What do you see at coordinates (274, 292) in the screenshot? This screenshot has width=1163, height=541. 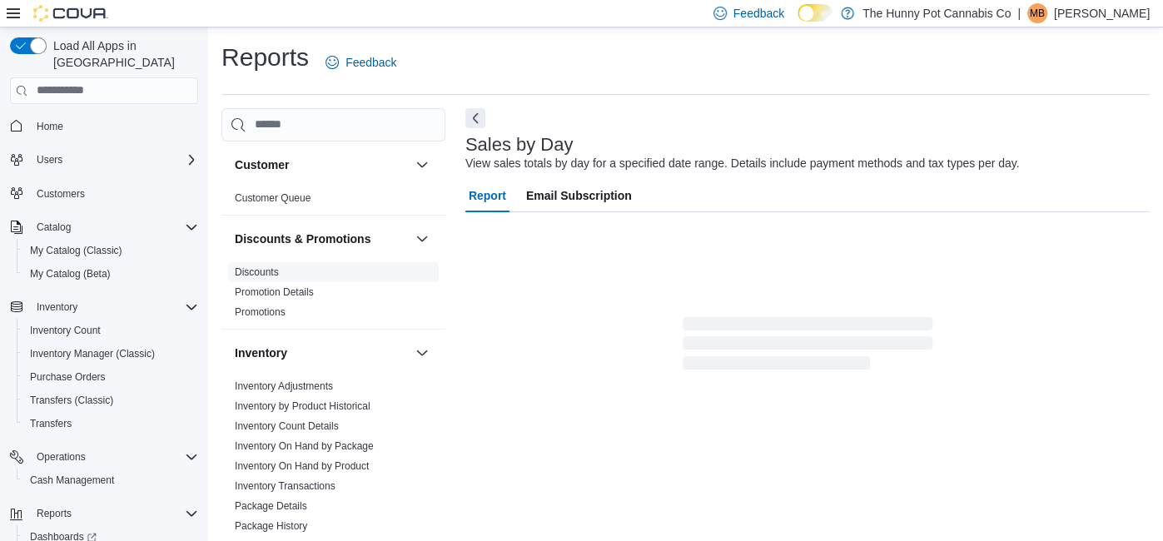 I see `a: Promotion Details` at bounding box center [274, 292].